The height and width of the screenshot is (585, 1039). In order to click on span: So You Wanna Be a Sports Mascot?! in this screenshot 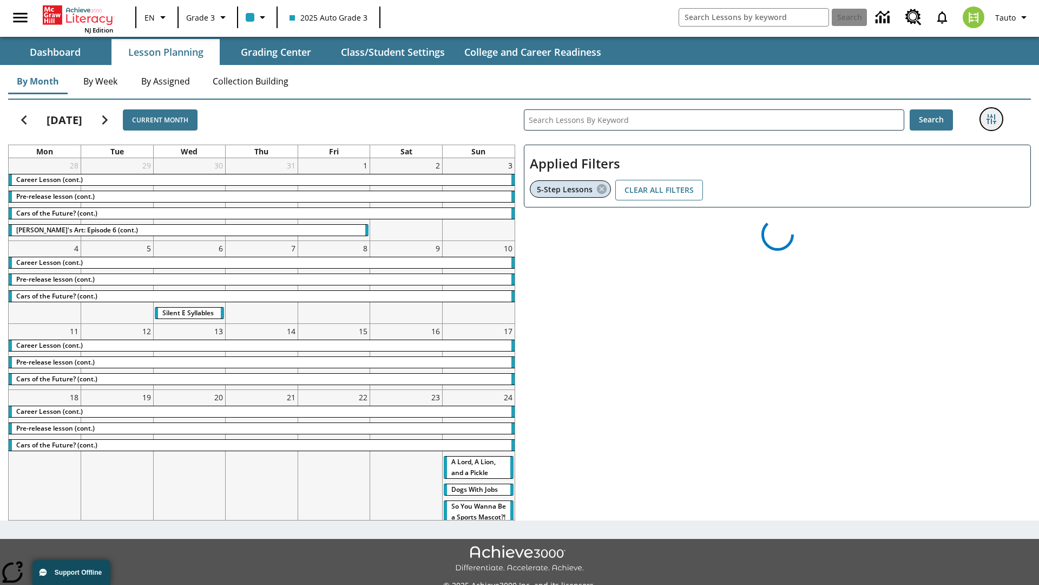, I will do `click(479, 511)`.